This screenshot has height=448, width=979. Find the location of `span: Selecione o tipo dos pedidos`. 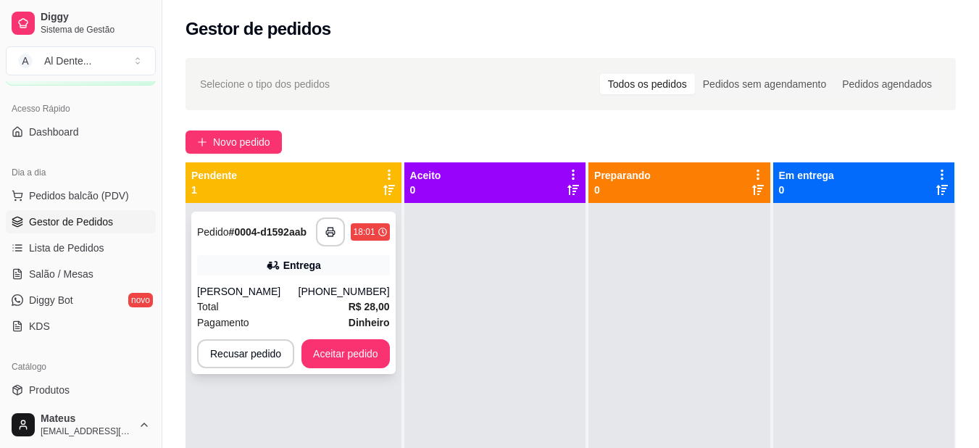

span: Selecione o tipo dos pedidos is located at coordinates (265, 84).